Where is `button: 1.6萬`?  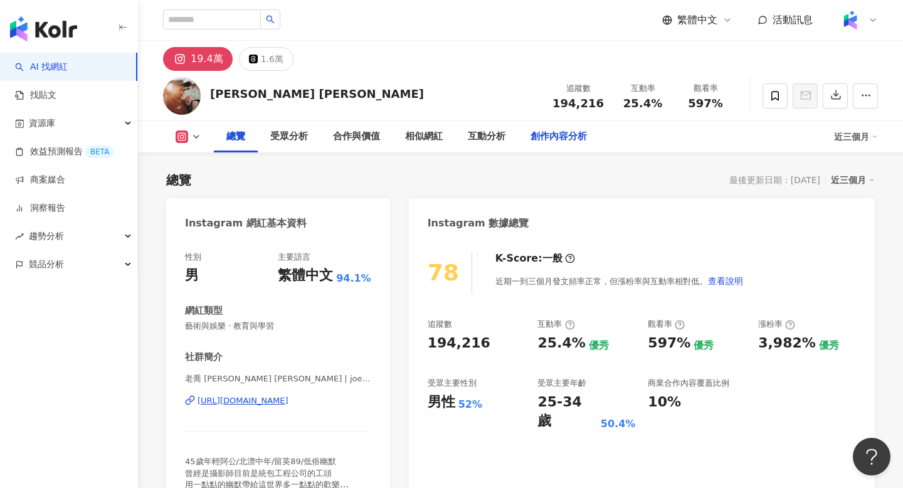 button: 1.6萬 is located at coordinates (266, 59).